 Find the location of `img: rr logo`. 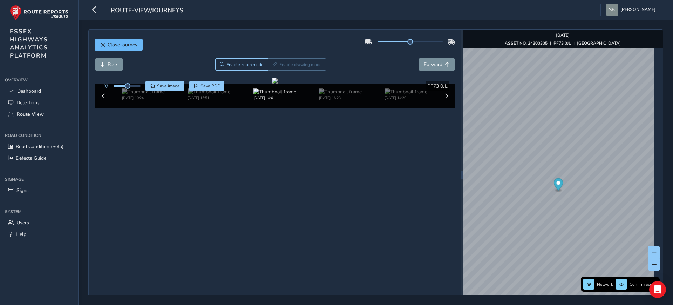

img: rr logo is located at coordinates (39, 13).